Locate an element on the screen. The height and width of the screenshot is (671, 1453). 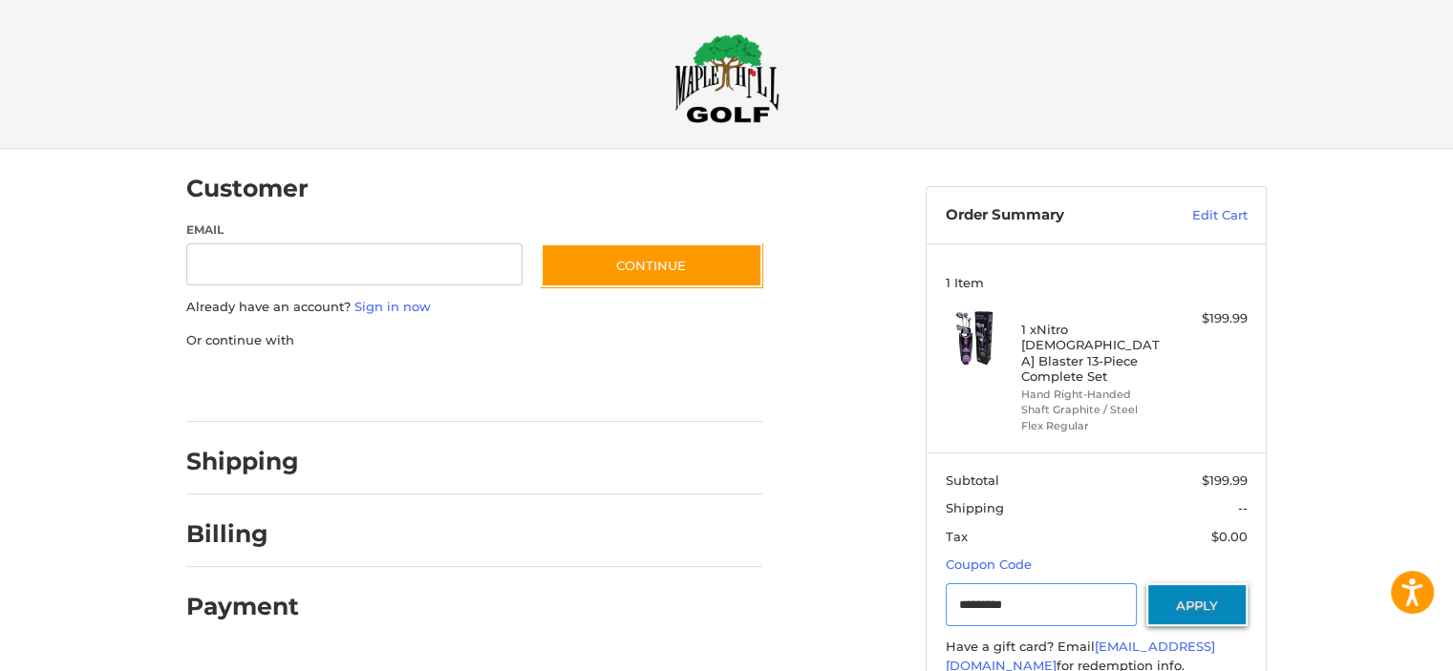
span: Subtotal is located at coordinates (972, 480).